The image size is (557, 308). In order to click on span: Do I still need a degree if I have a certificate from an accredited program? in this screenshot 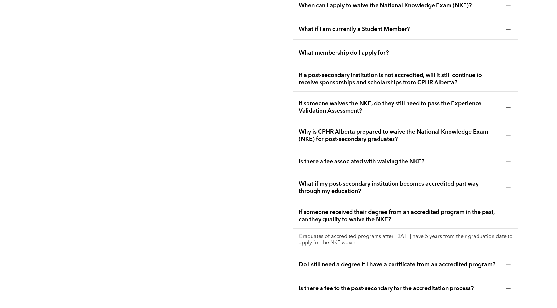, I will do `click(400, 265)`.